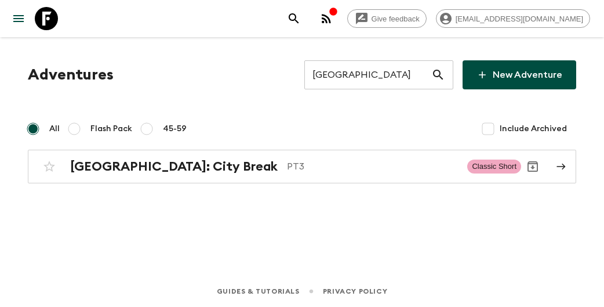  I want to click on span: All, so click(55, 129).